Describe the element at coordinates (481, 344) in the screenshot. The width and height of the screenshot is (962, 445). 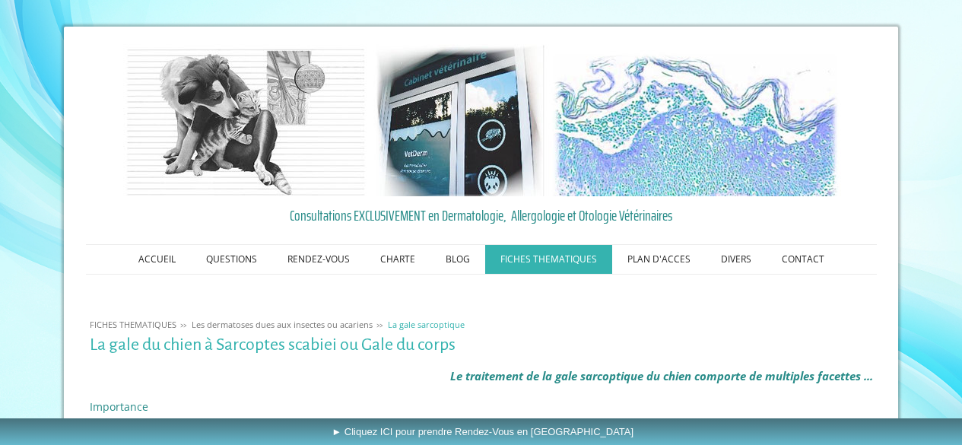
I see `h1: La gale du chien à Sarcoptes scabiei ou Gale du corps` at that location.